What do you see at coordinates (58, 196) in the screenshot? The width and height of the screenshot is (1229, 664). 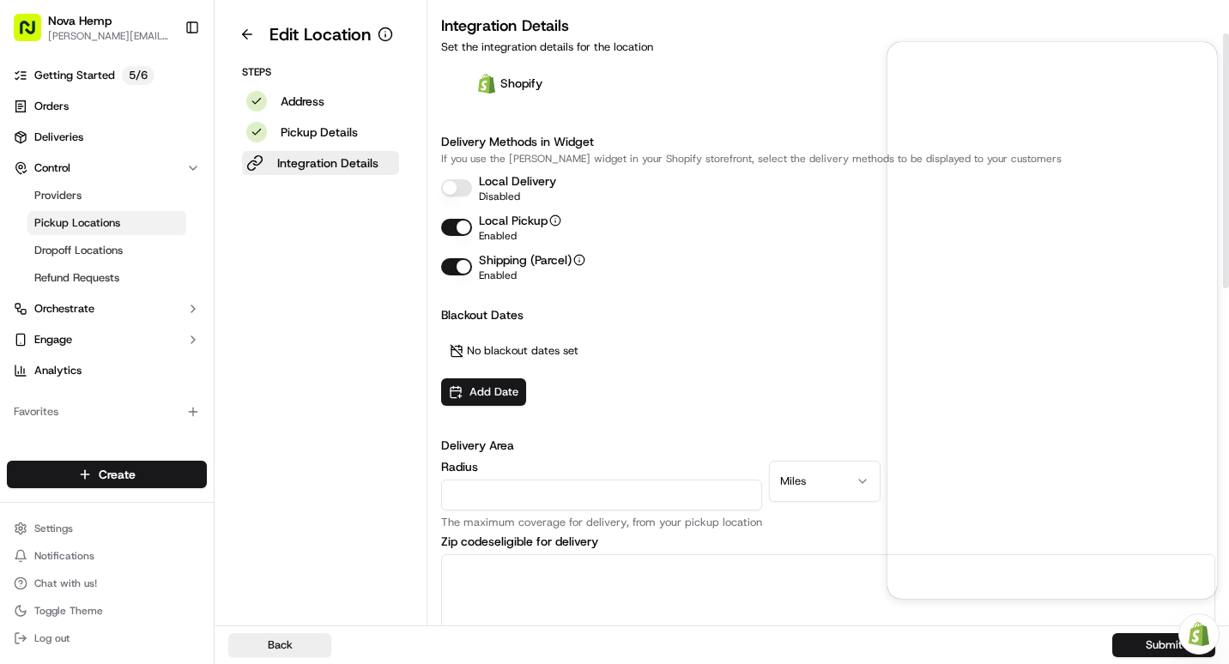 I see `span: Providers` at bounding box center [58, 196].